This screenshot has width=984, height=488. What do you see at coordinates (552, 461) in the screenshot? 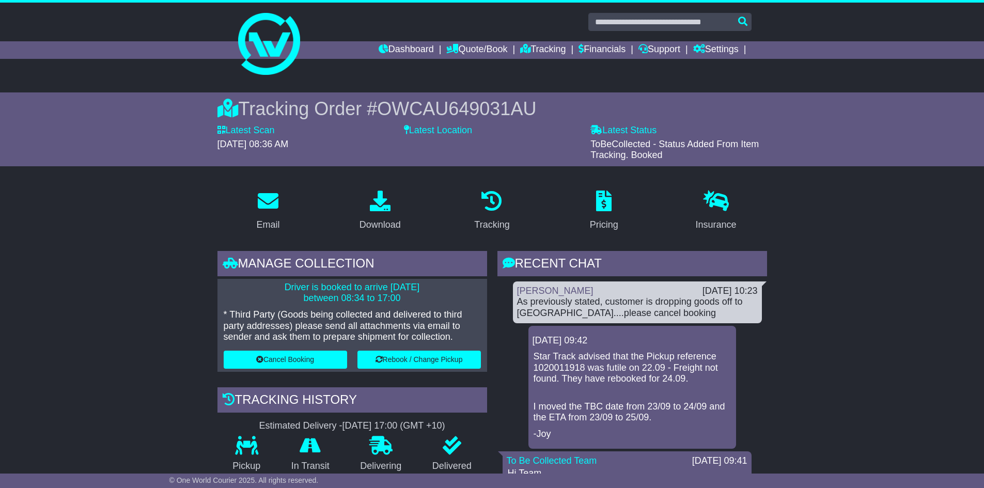
I see `a: To Be Collected Team` at bounding box center [552, 461].